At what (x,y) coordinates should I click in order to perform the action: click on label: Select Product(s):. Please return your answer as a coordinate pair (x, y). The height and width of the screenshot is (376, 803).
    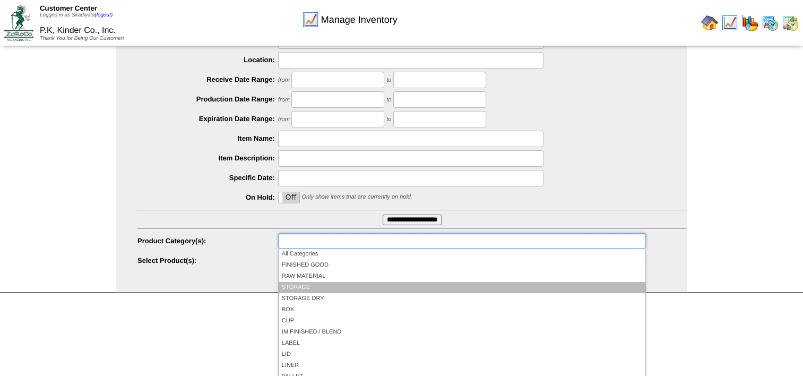
    Looking at the image, I should click on (208, 260).